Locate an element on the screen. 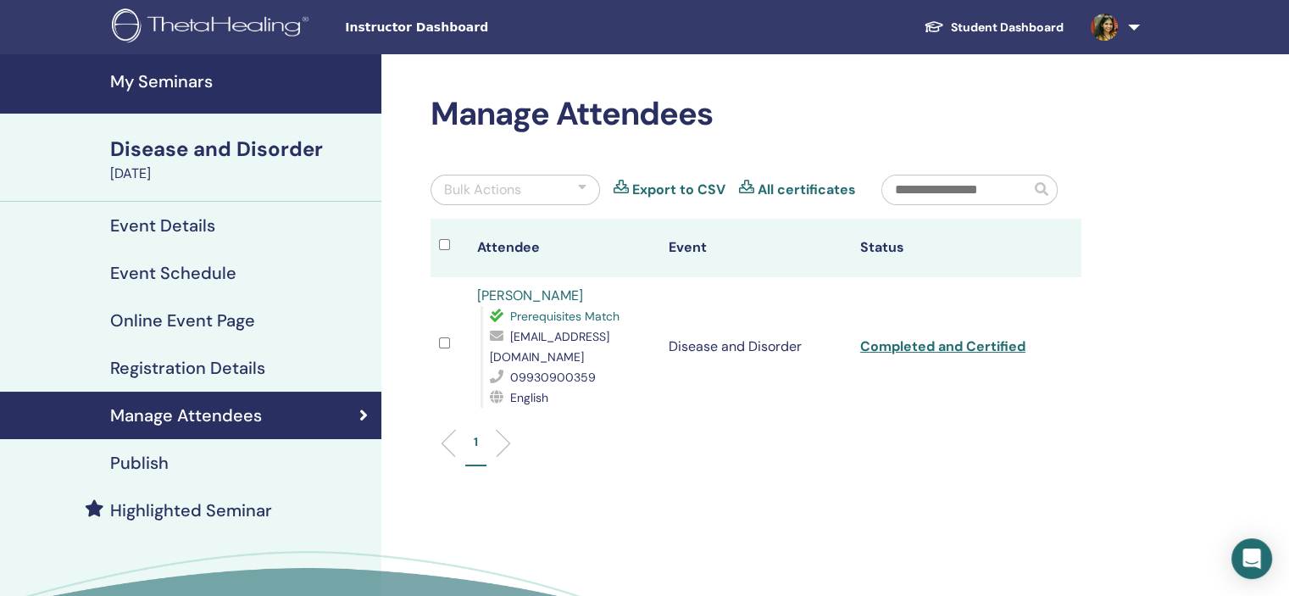 The width and height of the screenshot is (1289, 596). h4: My Seminars is located at coordinates (241, 81).